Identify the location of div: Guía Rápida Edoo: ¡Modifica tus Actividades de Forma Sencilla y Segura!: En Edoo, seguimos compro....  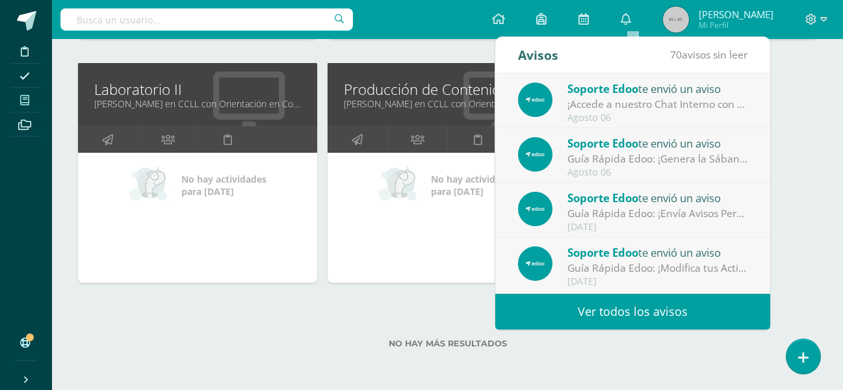
(658, 268).